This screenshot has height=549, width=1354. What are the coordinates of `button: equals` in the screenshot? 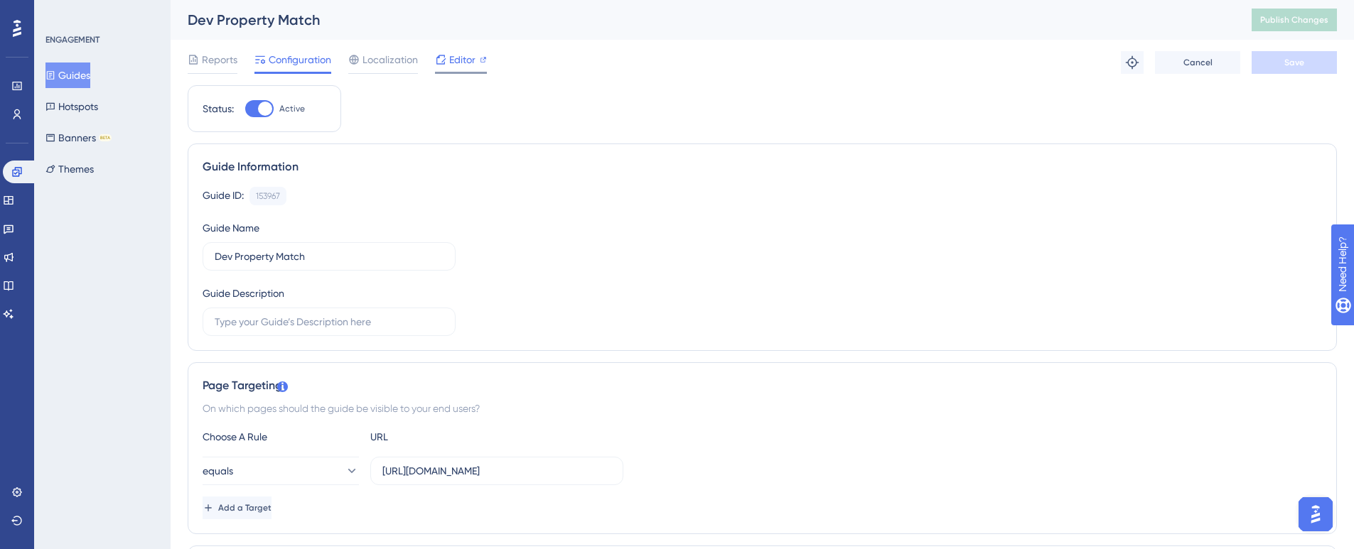 It's located at (281, 471).